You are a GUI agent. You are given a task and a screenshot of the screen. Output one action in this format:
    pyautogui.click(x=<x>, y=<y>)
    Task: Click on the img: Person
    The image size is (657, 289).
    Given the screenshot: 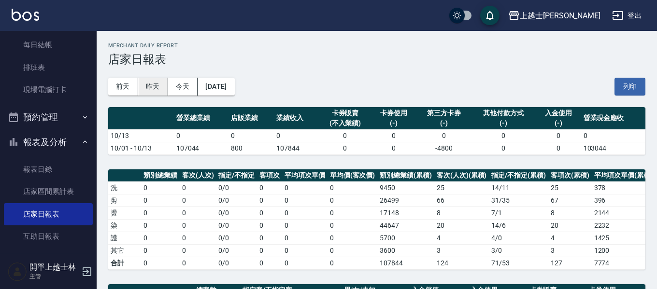 What is the action you would take?
    pyautogui.click(x=17, y=272)
    